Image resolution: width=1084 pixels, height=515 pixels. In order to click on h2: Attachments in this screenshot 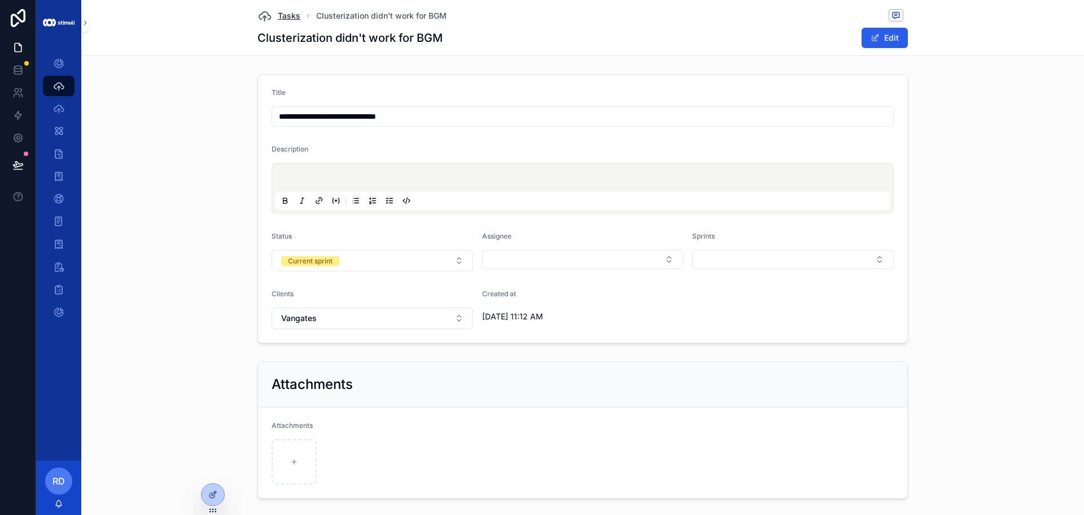, I will do `click(312, 384)`.